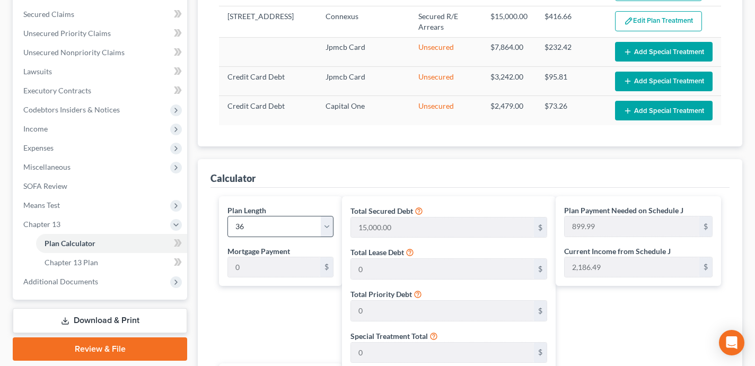 This screenshot has height=366, width=755. What do you see at coordinates (57, 90) in the screenshot?
I see `span: Executory Contracts` at bounding box center [57, 90].